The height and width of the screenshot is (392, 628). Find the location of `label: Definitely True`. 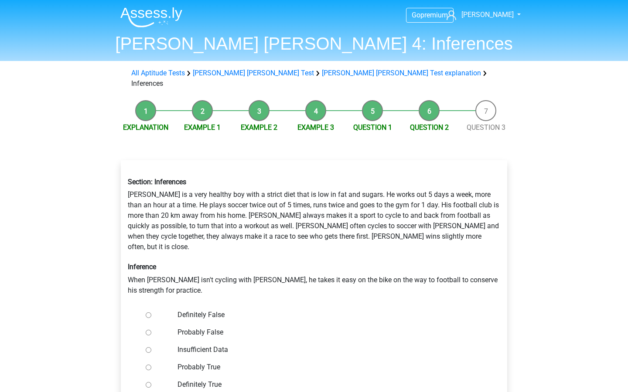

label: Definitely True is located at coordinates (328, 385).